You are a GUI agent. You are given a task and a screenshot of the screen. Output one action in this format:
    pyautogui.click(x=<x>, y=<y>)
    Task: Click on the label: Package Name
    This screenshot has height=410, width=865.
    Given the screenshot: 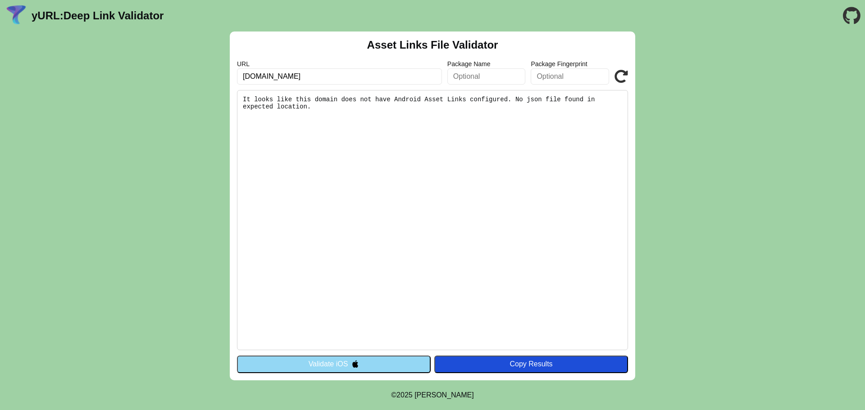 What is the action you would take?
    pyautogui.click(x=486, y=64)
    